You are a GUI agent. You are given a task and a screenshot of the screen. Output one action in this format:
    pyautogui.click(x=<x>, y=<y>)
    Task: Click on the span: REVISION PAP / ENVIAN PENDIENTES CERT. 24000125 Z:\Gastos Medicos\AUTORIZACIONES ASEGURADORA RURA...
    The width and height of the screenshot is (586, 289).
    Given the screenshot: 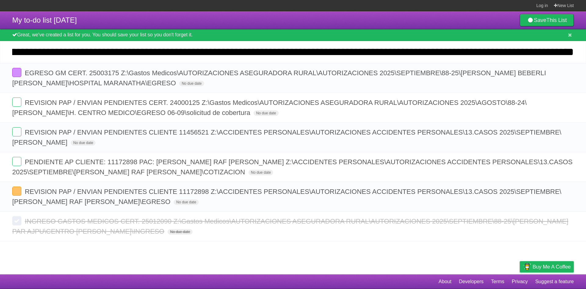 What is the action you would take?
    pyautogui.click(x=270, y=107)
    